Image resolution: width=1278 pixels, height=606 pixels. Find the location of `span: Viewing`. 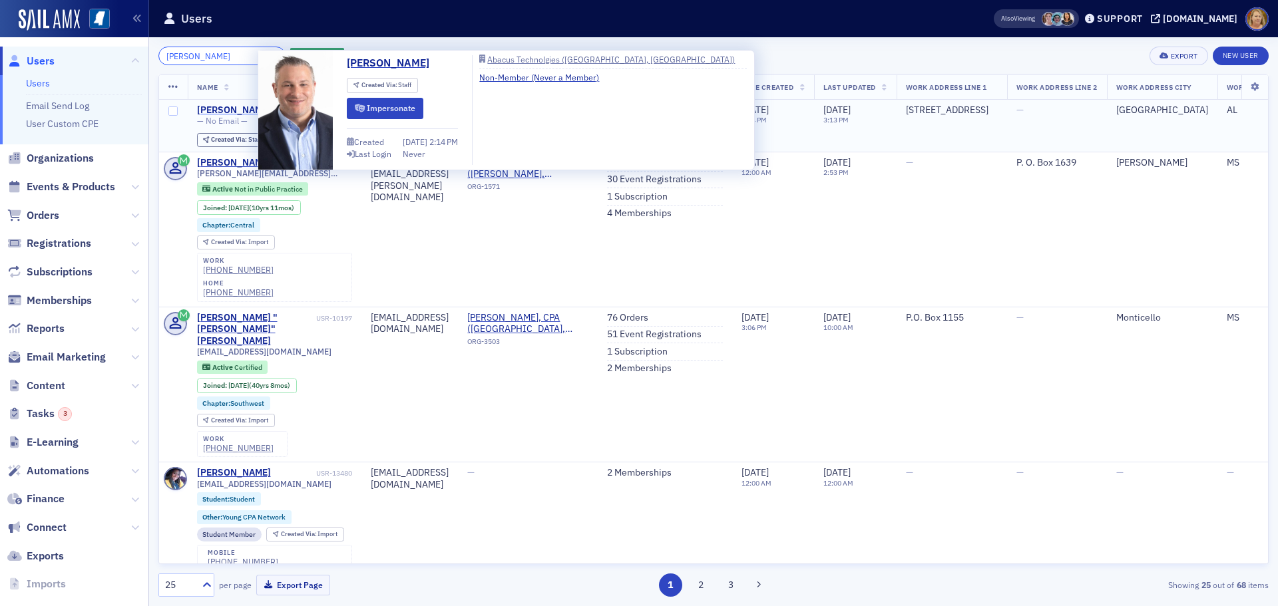

span: Viewing is located at coordinates (1018, 19).